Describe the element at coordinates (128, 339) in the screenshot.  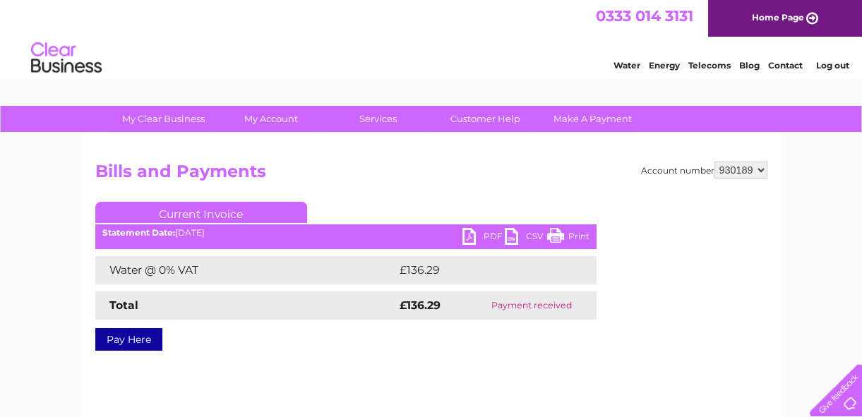
I see `a: Pay Here` at that location.